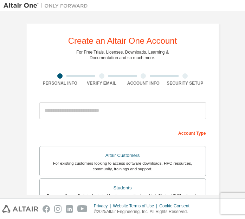 The height and width of the screenshot is (219, 245). Describe the element at coordinates (102, 83) in the screenshot. I see `div: Verify Email` at that location.